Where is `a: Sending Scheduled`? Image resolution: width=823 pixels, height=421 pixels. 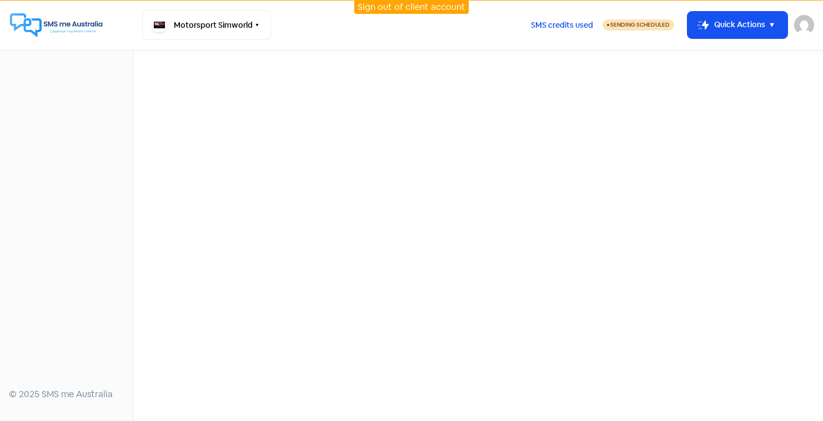
a: Sending Scheduled is located at coordinates (638, 25).